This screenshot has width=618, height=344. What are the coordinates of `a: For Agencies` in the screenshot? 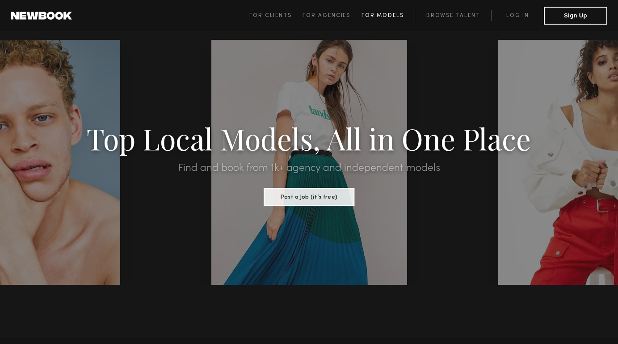 It's located at (332, 16).